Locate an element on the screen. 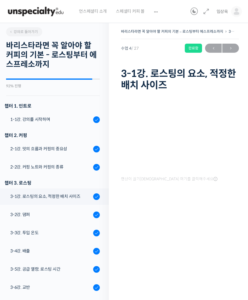 The image size is (248, 300). a: 강의로 돌아가기 is located at coordinates (24, 32).